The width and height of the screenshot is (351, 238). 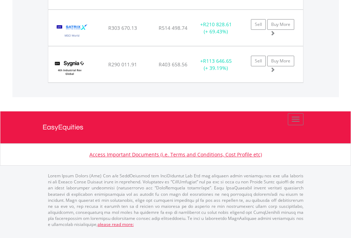 What do you see at coordinates (173, 28) in the screenshot?
I see `span: R514 498.74` at bounding box center [173, 28].